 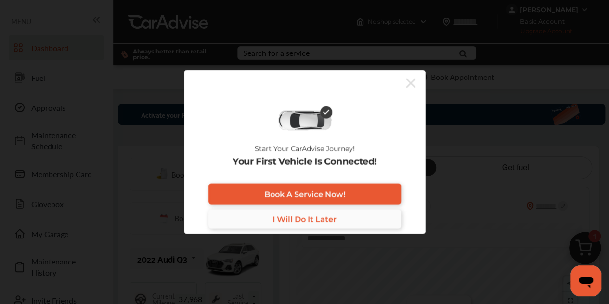 What do you see at coordinates (326, 112) in the screenshot?
I see `img: check-icon.521c8815.svg` at bounding box center [326, 112].